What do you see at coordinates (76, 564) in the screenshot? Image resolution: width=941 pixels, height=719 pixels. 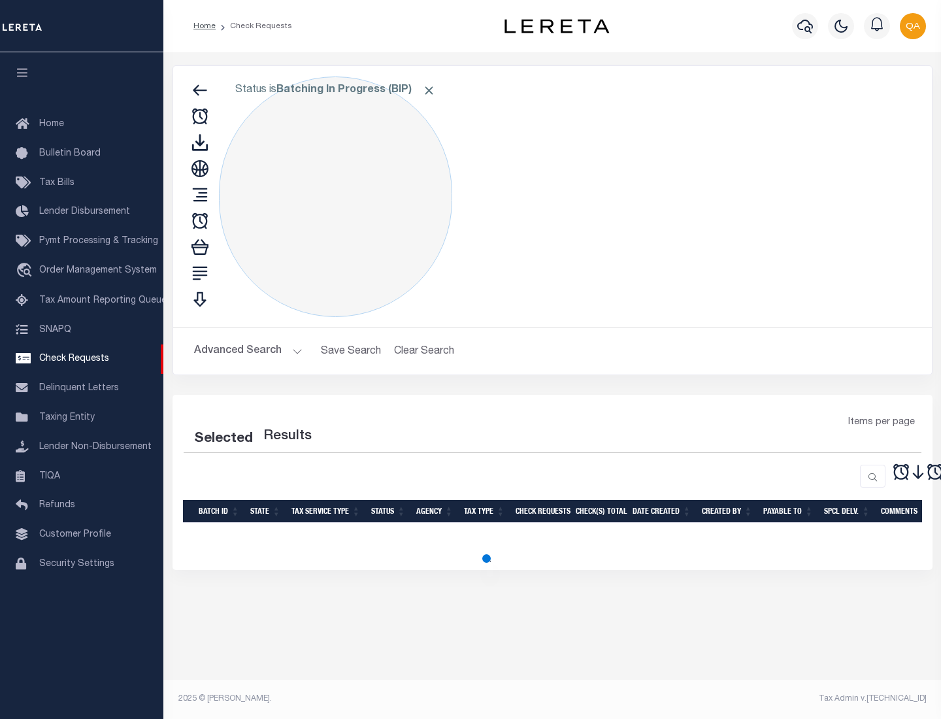 I see `span: Security Settings` at bounding box center [76, 564].